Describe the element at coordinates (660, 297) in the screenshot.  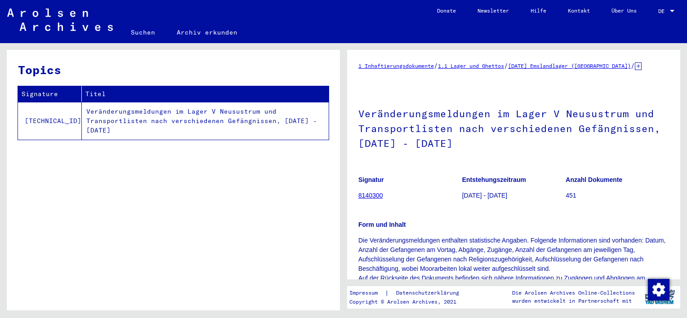
I see `img: yv_logo.png` at that location.